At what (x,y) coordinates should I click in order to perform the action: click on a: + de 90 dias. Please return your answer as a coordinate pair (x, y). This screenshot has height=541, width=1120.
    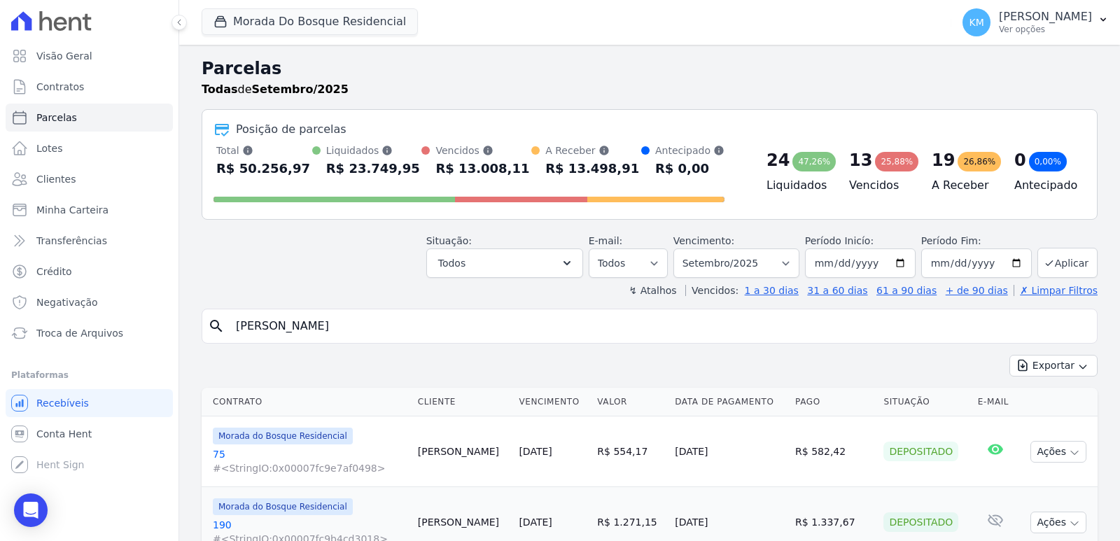
    Looking at the image, I should click on (977, 291).